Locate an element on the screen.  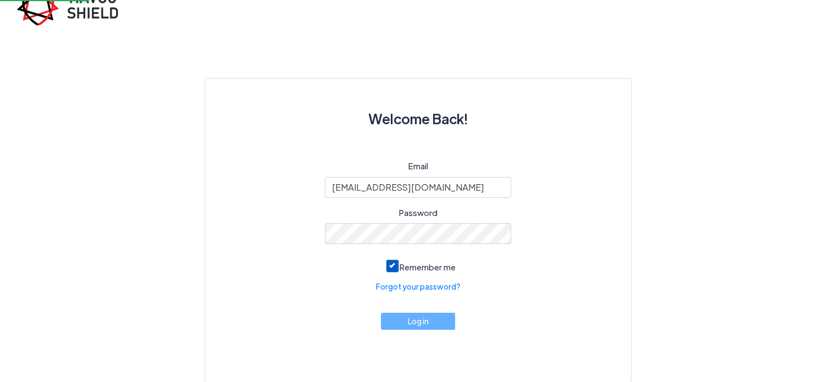
a: Forgot your password? is located at coordinates (418, 286).